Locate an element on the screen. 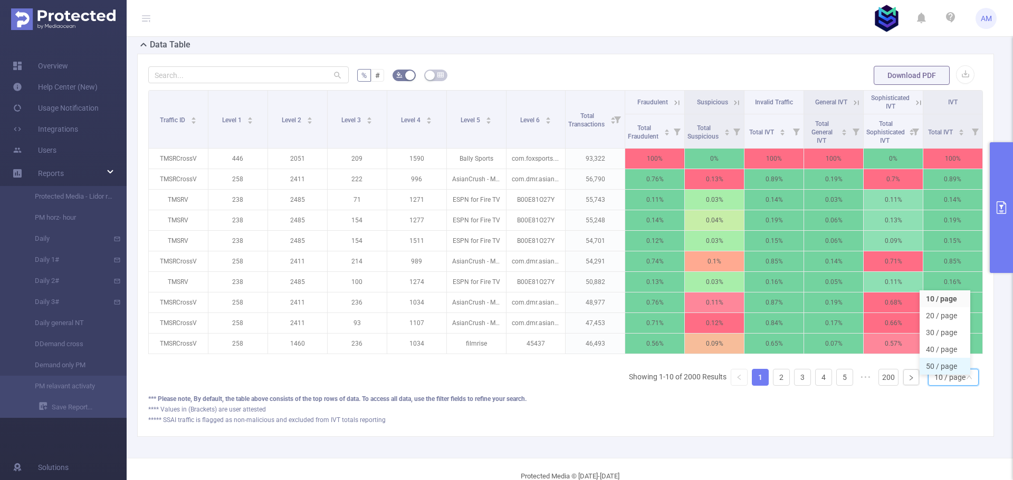 This screenshot has width=1013, height=480. span: Invalid Traffic is located at coordinates (774, 102).